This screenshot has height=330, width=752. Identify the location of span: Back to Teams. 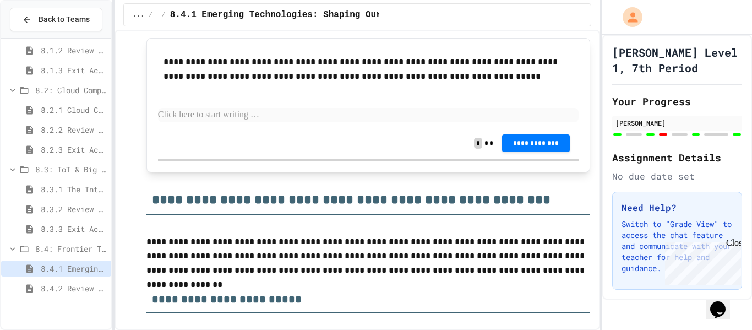
(64, 19).